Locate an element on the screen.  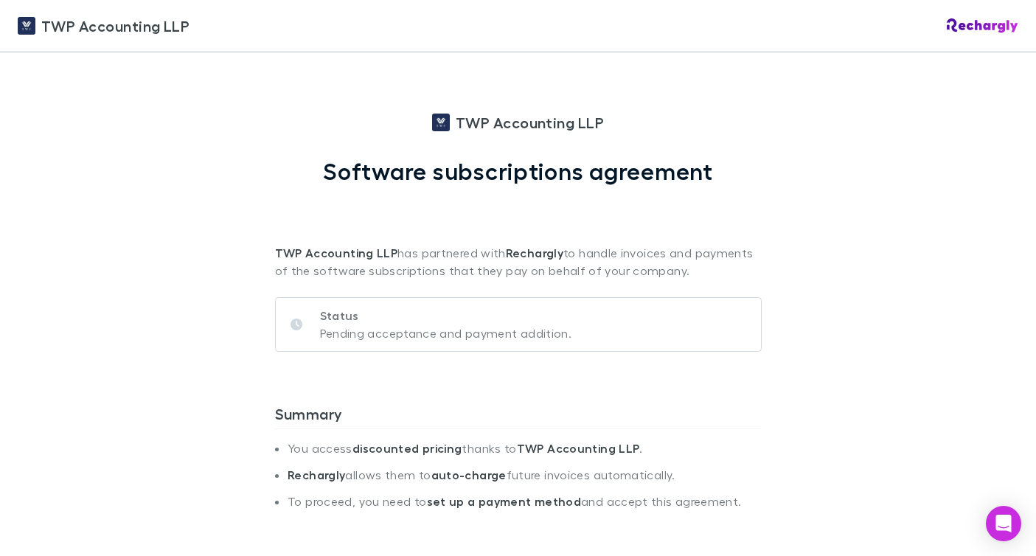
p: has partnered with to handle invoices and payments of the software subscriptions that they pay on... is located at coordinates (518, 232).